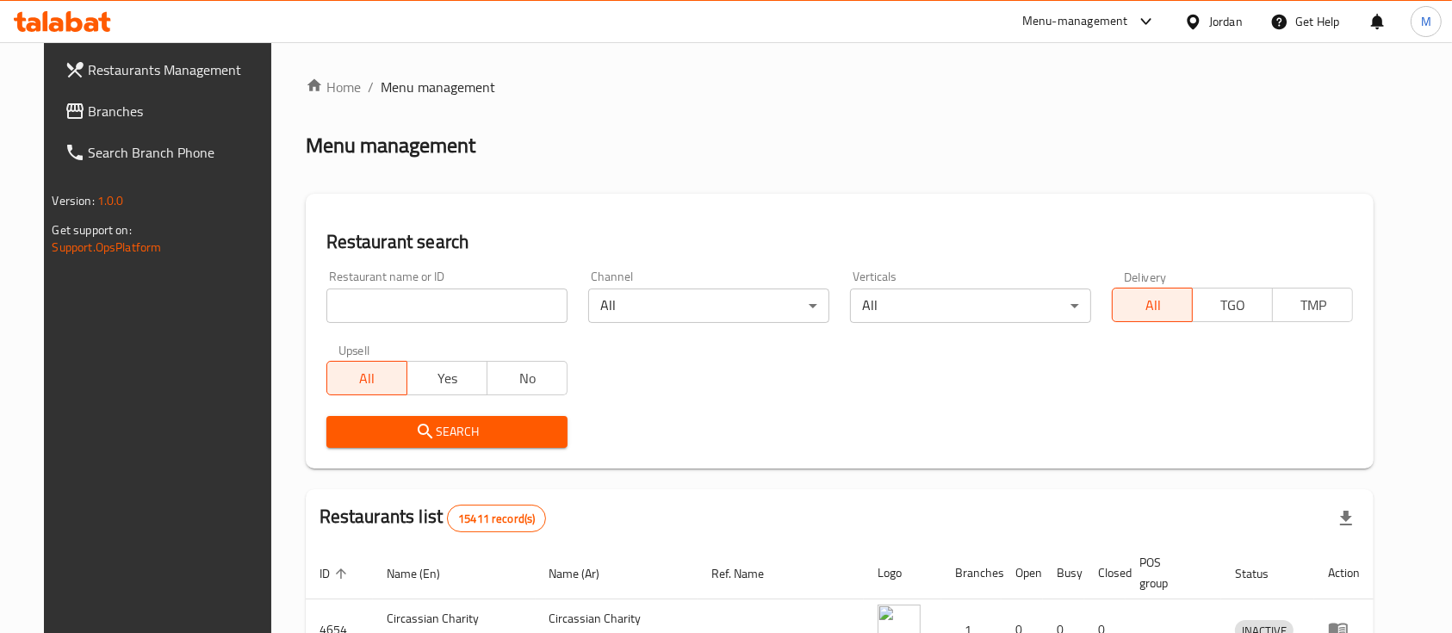 This screenshot has height=633, width=1452. What do you see at coordinates (447, 306) in the screenshot?
I see `input: Search for restaurant name or ID..` at bounding box center [447, 306].